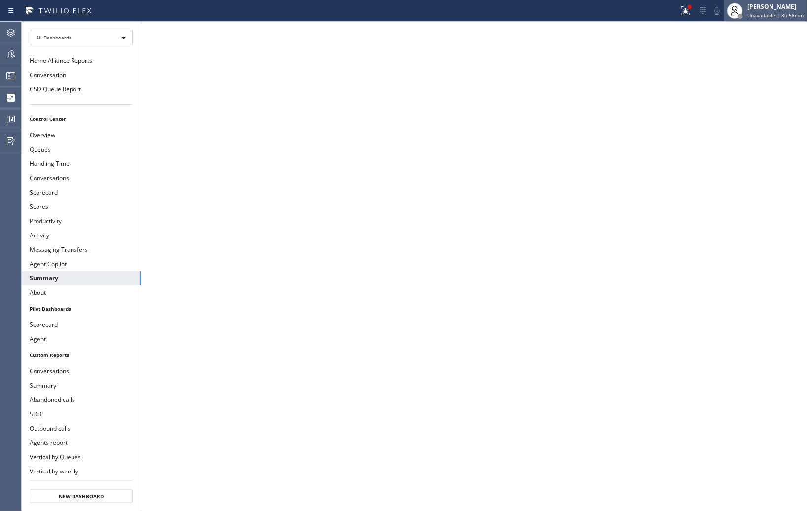 The image size is (807, 511). I want to click on li: Control Center, so click(81, 119).